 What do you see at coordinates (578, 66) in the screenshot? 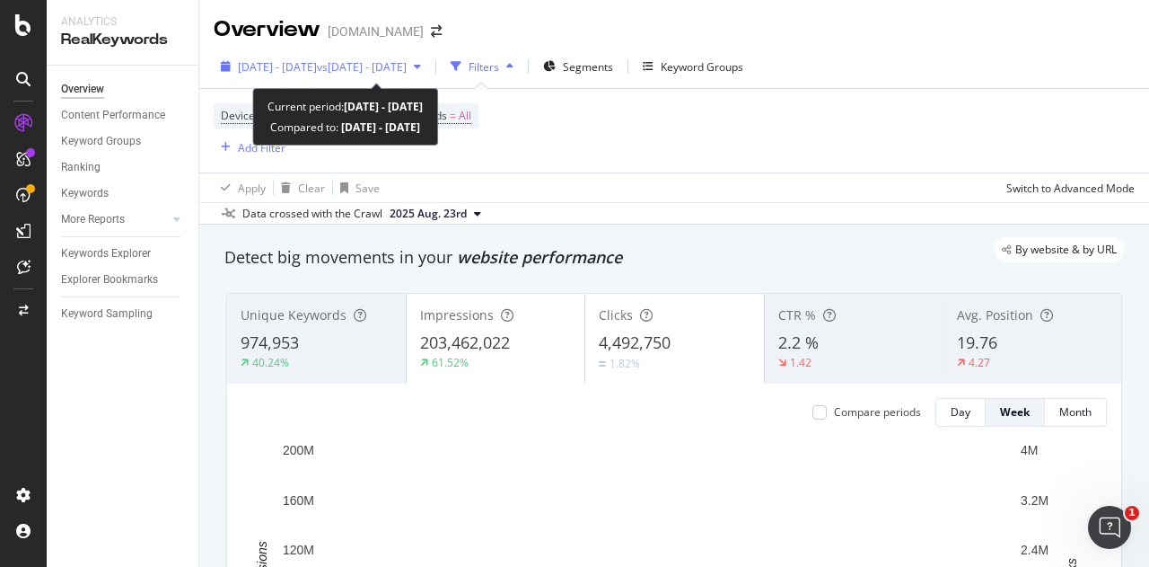
I see `button: Segments` at bounding box center [578, 66].